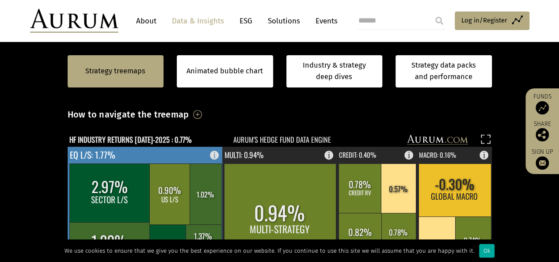 The image size is (559, 262). What do you see at coordinates (542, 108) in the screenshot?
I see `img: Access Funds` at bounding box center [542, 108].